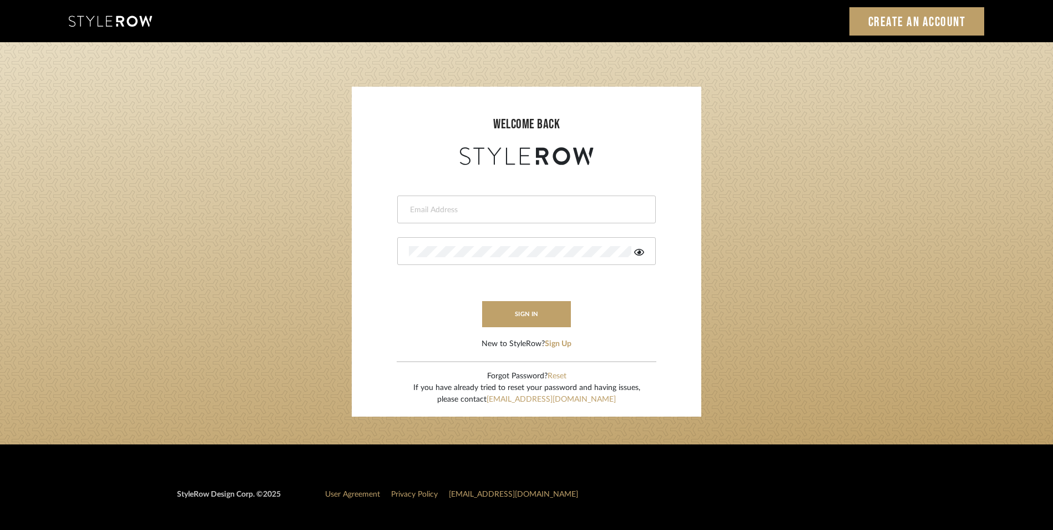 The height and width of the screenshot is (530, 1053). I want to click on div: StyleRow Design Corp. ©2025, so click(229, 498).